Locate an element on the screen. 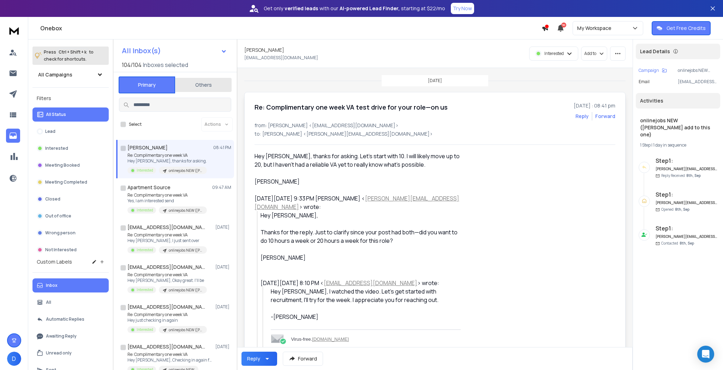 This screenshot has width=723, height=370. button: Get Free Credits is located at coordinates (681, 28).